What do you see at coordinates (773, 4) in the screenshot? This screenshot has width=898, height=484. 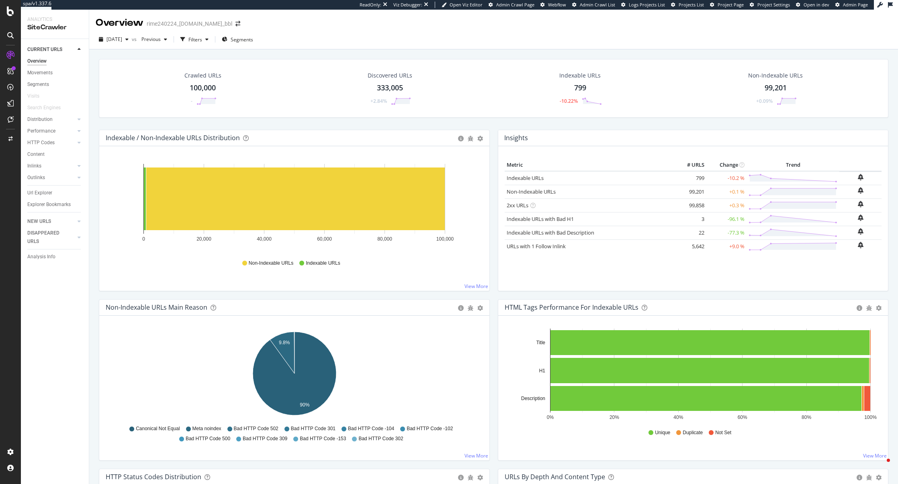 I see `span: Project Settings` at bounding box center [773, 4].